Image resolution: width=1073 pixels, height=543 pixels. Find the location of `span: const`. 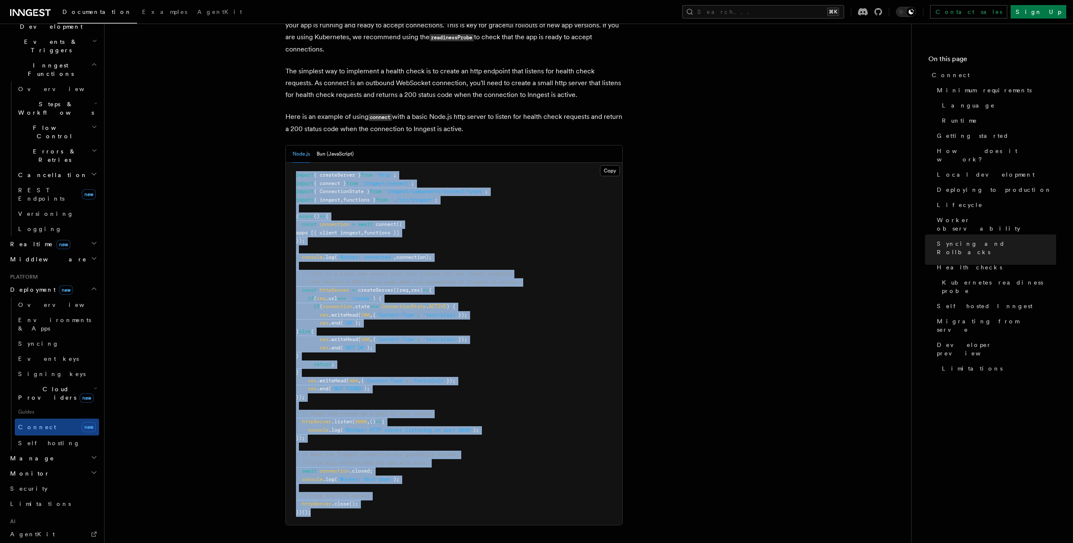

span: const is located at coordinates (309, 290).